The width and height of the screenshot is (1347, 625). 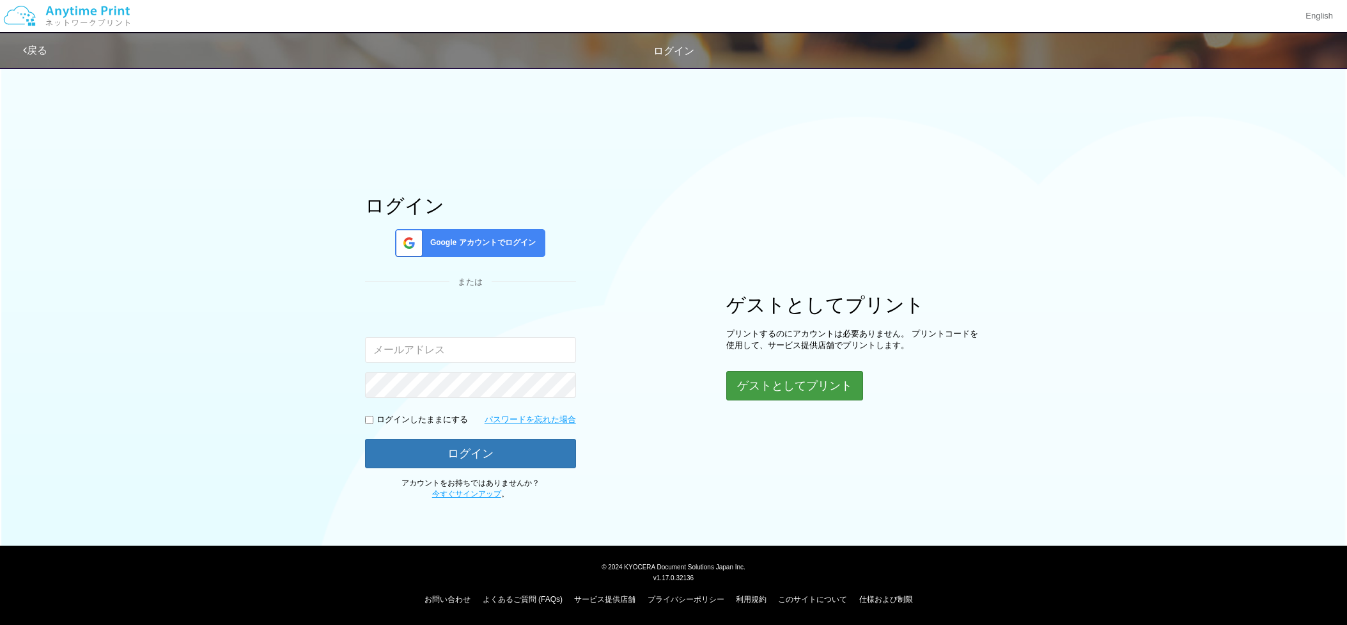 I want to click on a: よくあるご質問 (FAQs), so click(x=522, y=599).